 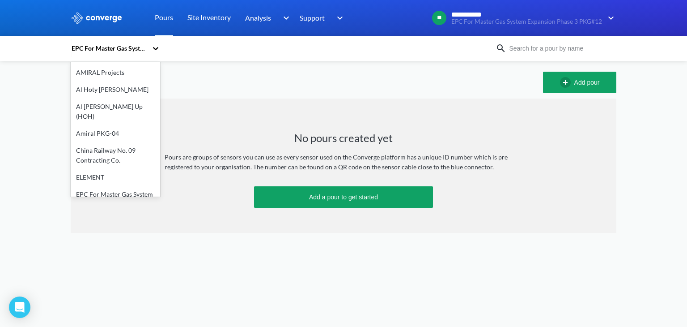 I want to click on span: Analysis, so click(x=258, y=17).